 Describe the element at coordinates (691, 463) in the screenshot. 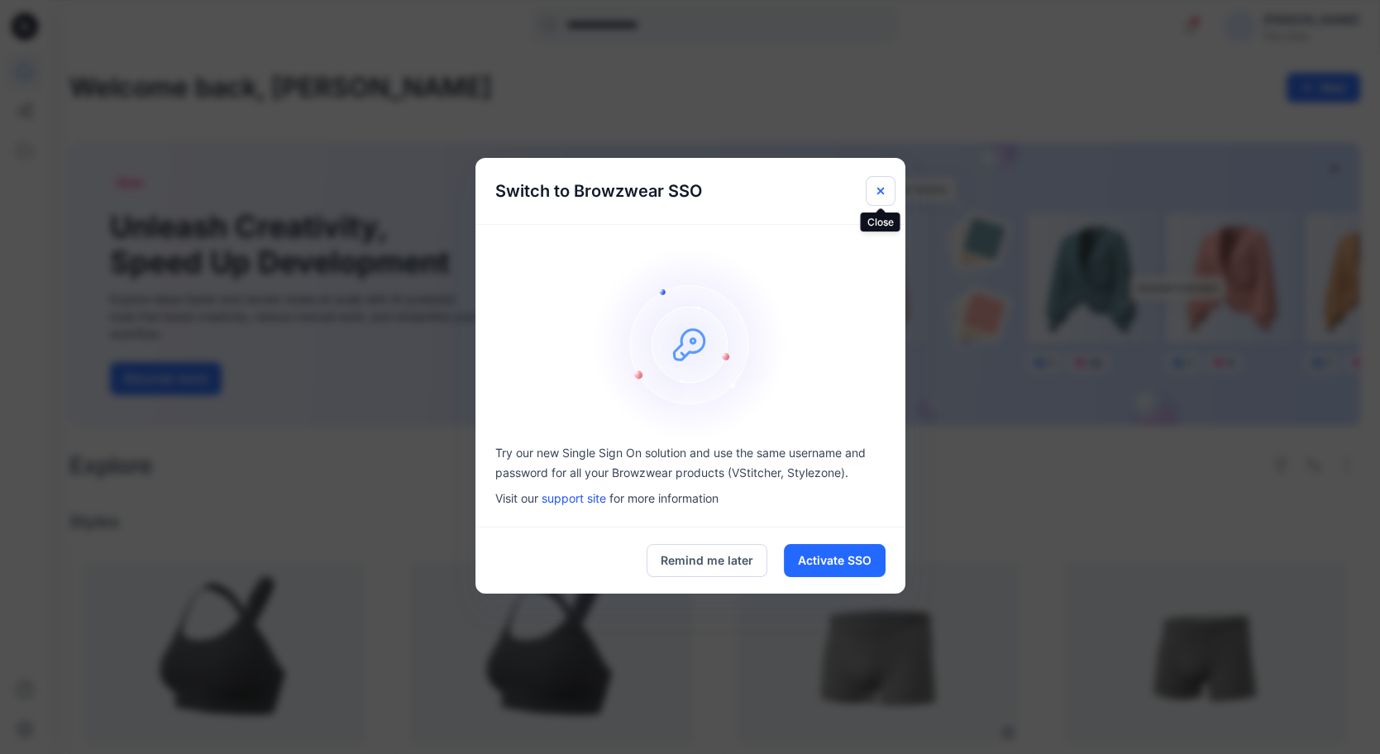

I see `p: Try our new Single Sign On solution and use the same username and password for all your Browzwear...` at that location.